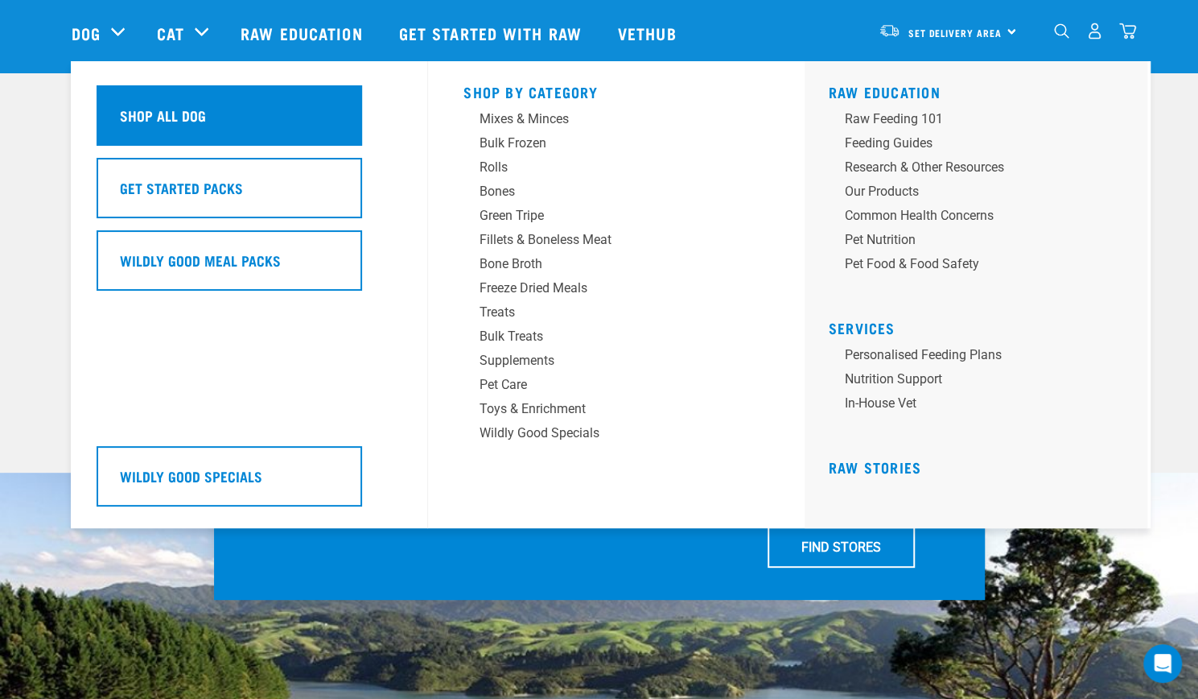 This screenshot has height=699, width=1198. What do you see at coordinates (605, 192) in the screenshot?
I see `div: Bones` at bounding box center [605, 192].